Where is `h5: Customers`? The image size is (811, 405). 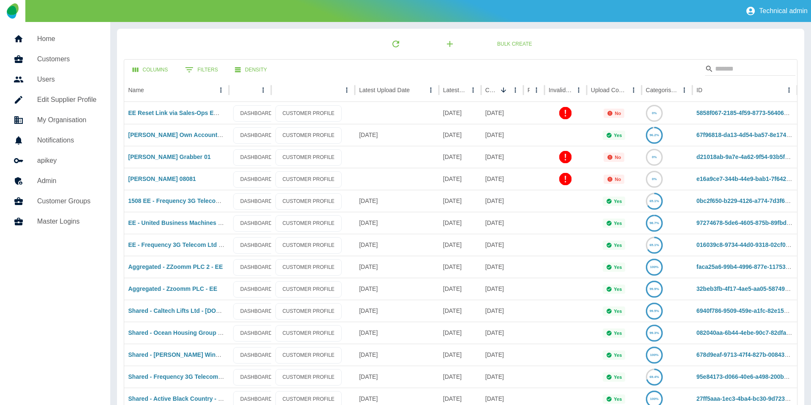
h5: Customers is located at coordinates (67, 59).